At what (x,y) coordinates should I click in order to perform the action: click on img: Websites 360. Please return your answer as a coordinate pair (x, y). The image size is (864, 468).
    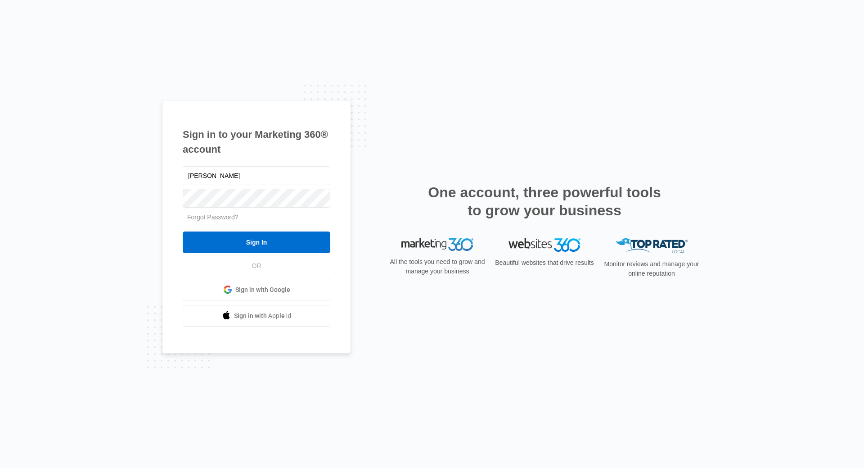
    Looking at the image, I should click on (545, 244).